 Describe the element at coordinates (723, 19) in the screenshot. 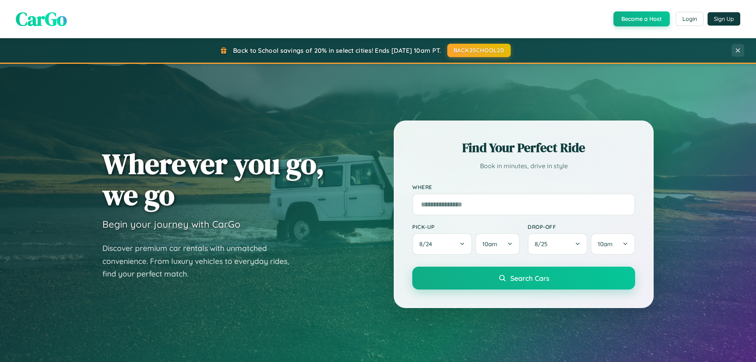

I see `button: Sign Up` at that location.